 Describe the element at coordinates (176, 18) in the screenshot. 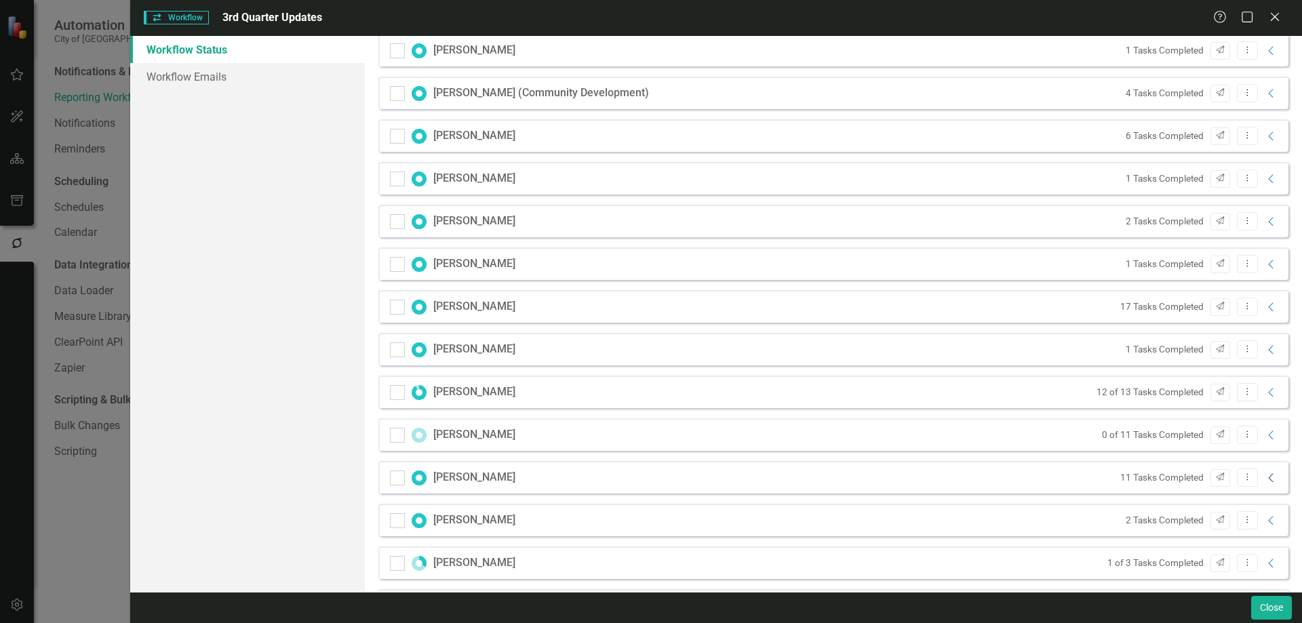

I see `span: Workflow` at that location.